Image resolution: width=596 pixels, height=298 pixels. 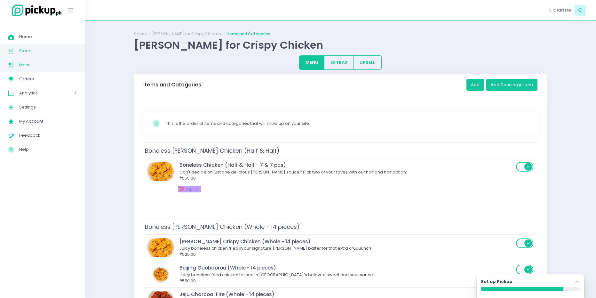 What do you see at coordinates (347, 281) in the screenshot?
I see `div: ₱550.00` at bounding box center [347, 281].